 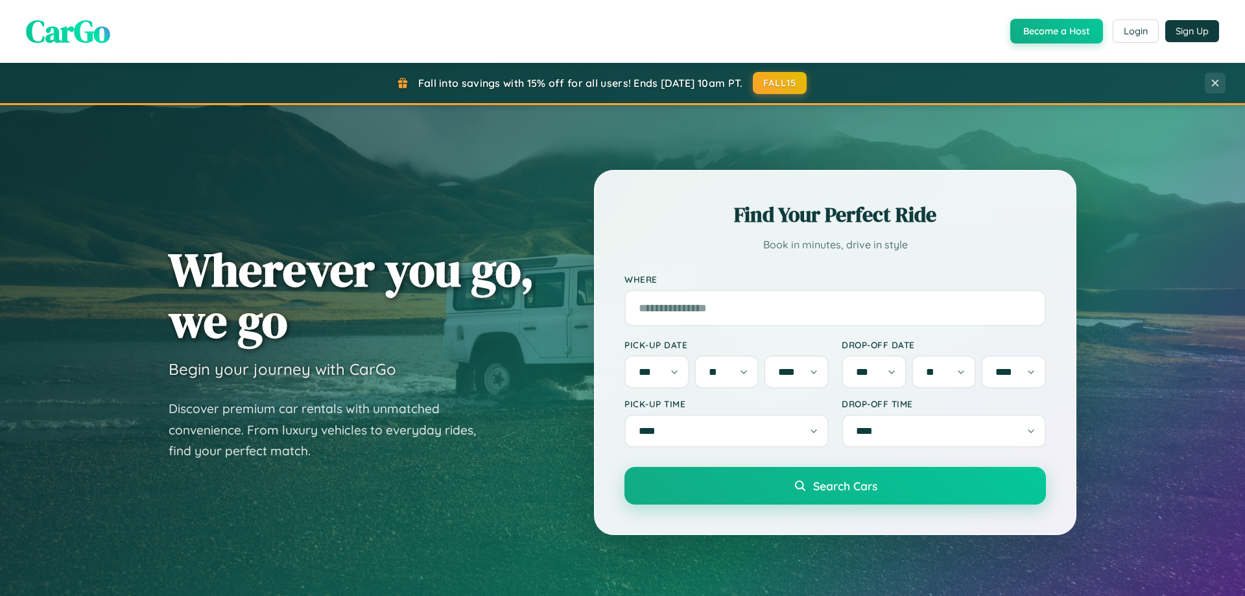 I want to click on span: Search Cars, so click(x=845, y=486).